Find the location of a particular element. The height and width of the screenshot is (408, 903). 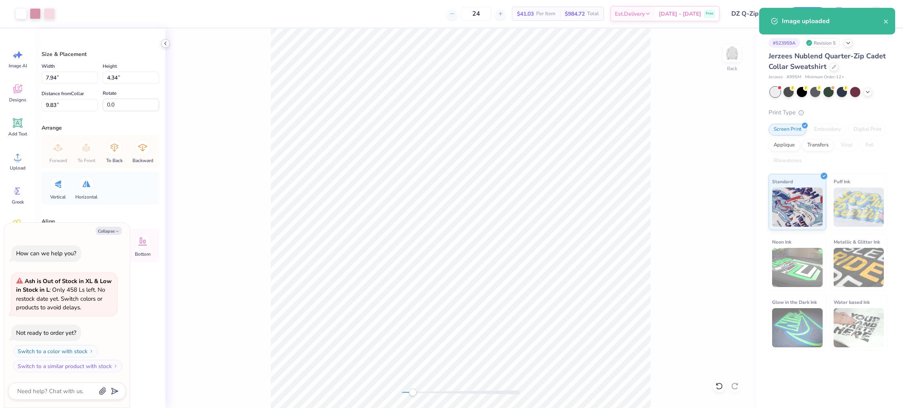

span: Upload is located at coordinates (18, 168).